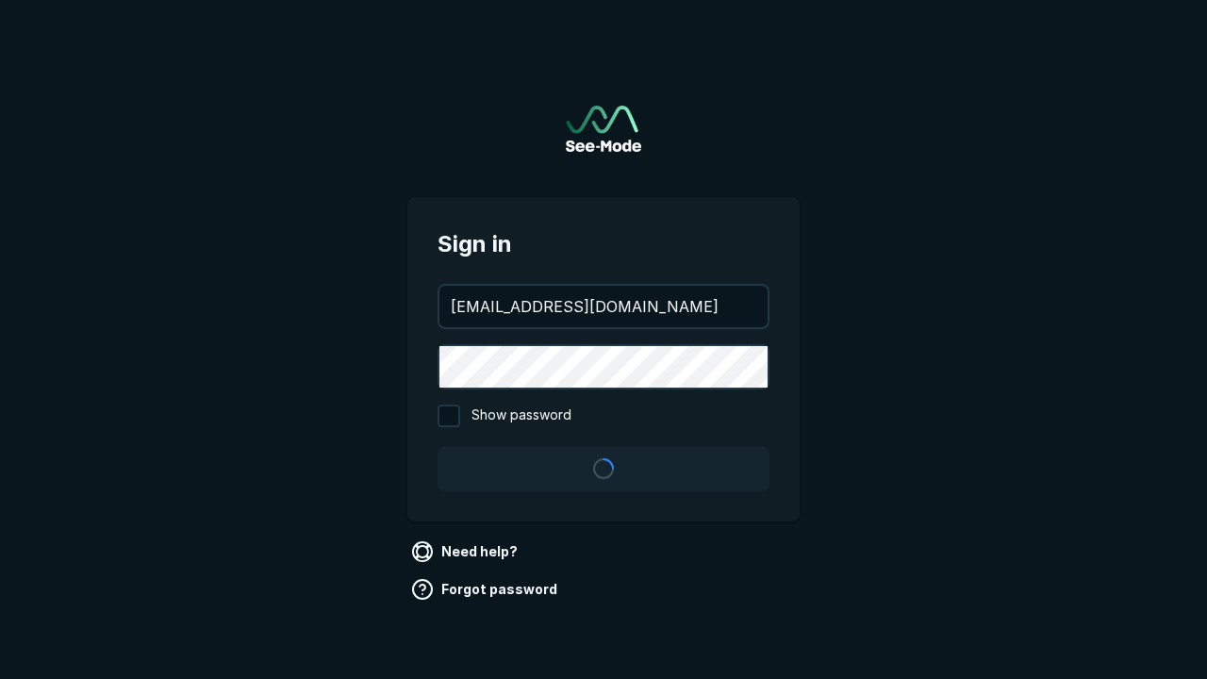  What do you see at coordinates (466, 552) in the screenshot?
I see `a: Need help?` at bounding box center [466, 552].